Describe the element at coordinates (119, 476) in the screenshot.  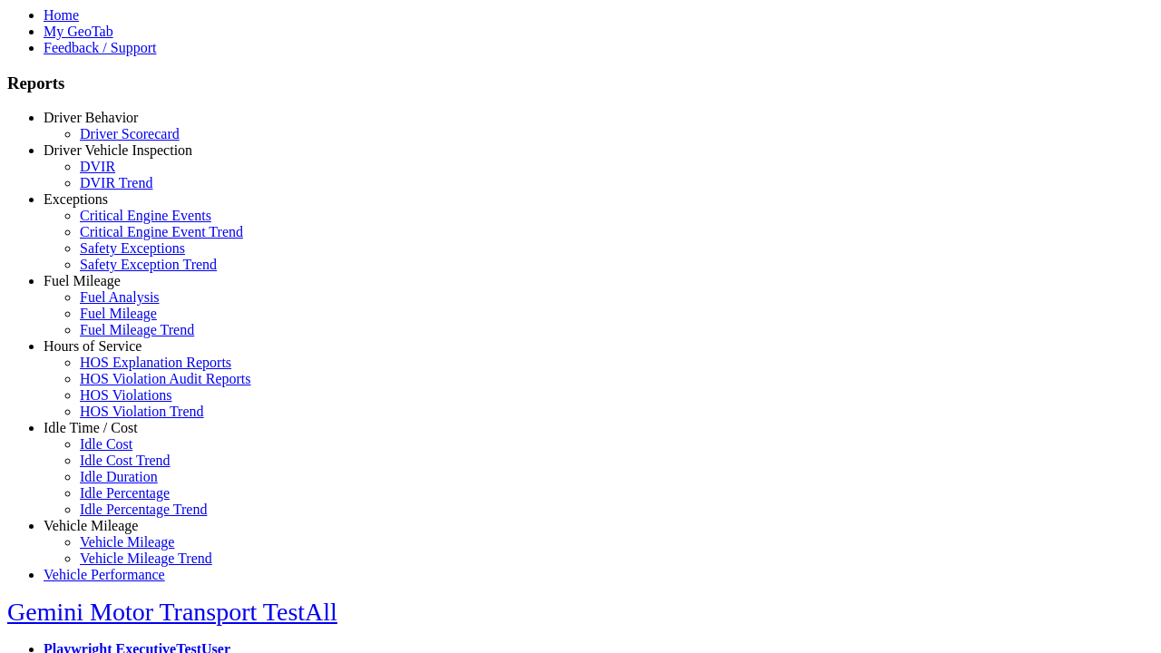
I see `a: Idle Duration` at that location.